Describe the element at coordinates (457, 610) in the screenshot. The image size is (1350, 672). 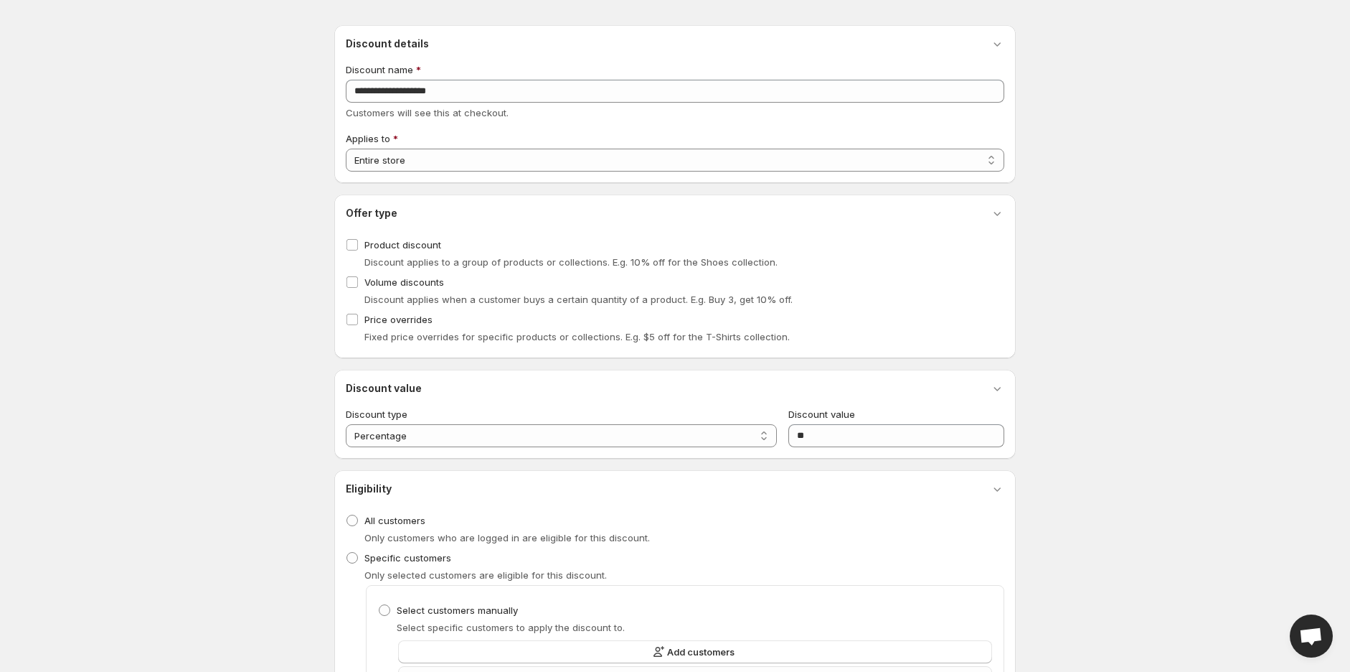
I see `span: Select customers manually` at that location.